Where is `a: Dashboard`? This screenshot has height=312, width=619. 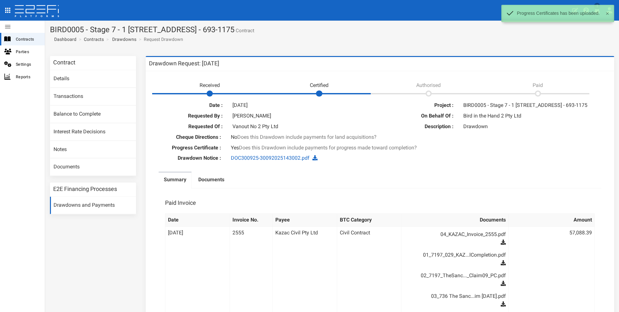
a: Dashboard is located at coordinates (64, 39).